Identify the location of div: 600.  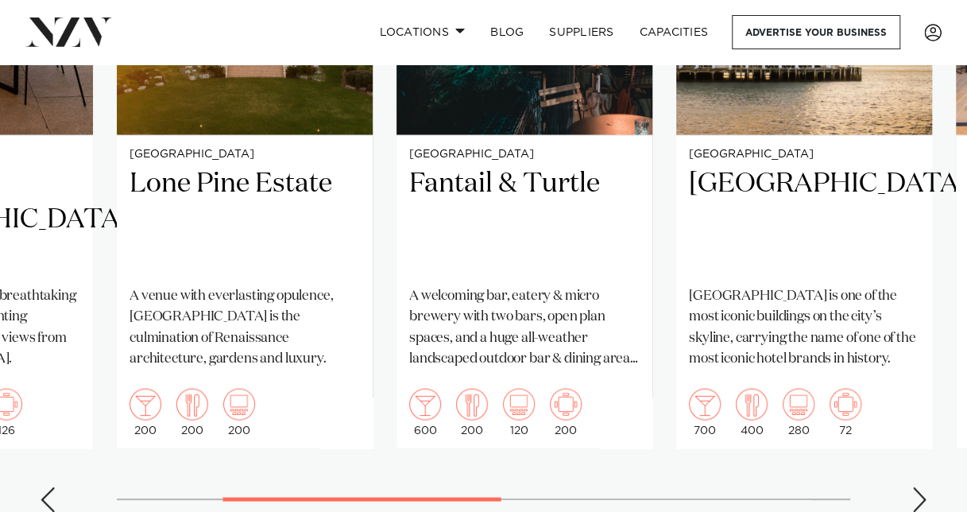
(425, 412).